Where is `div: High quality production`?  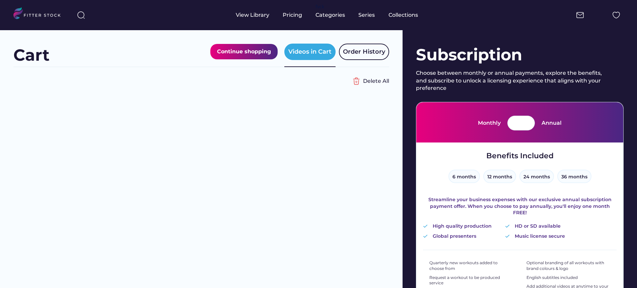 div: High quality production is located at coordinates (462, 226).